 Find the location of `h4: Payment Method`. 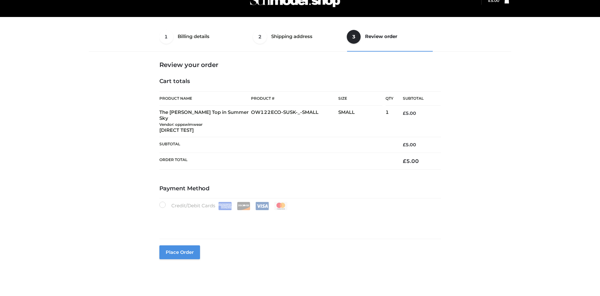

h4: Payment Method is located at coordinates (300, 189).